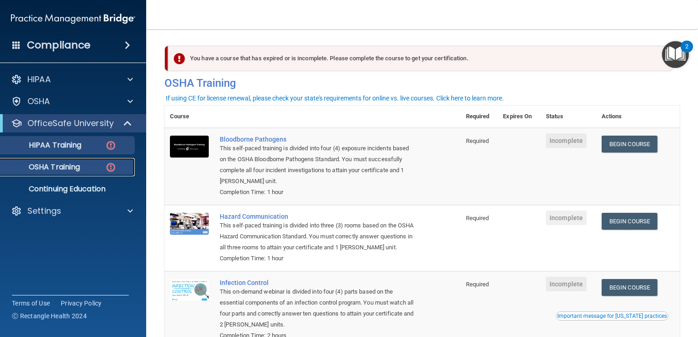 The image size is (698, 337). Describe the element at coordinates (317, 139) in the screenshot. I see `div: Bloodborne Pathogens` at that location.